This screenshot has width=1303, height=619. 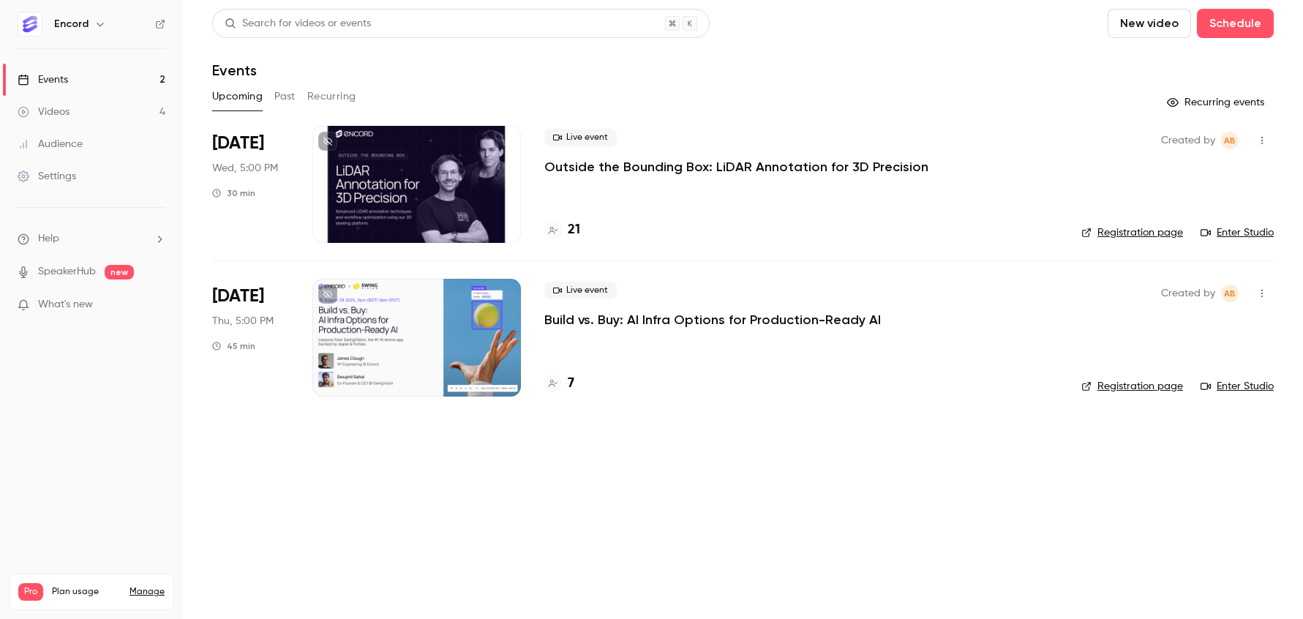 What do you see at coordinates (43, 112) in the screenshot?
I see `div: Videos` at bounding box center [43, 112].